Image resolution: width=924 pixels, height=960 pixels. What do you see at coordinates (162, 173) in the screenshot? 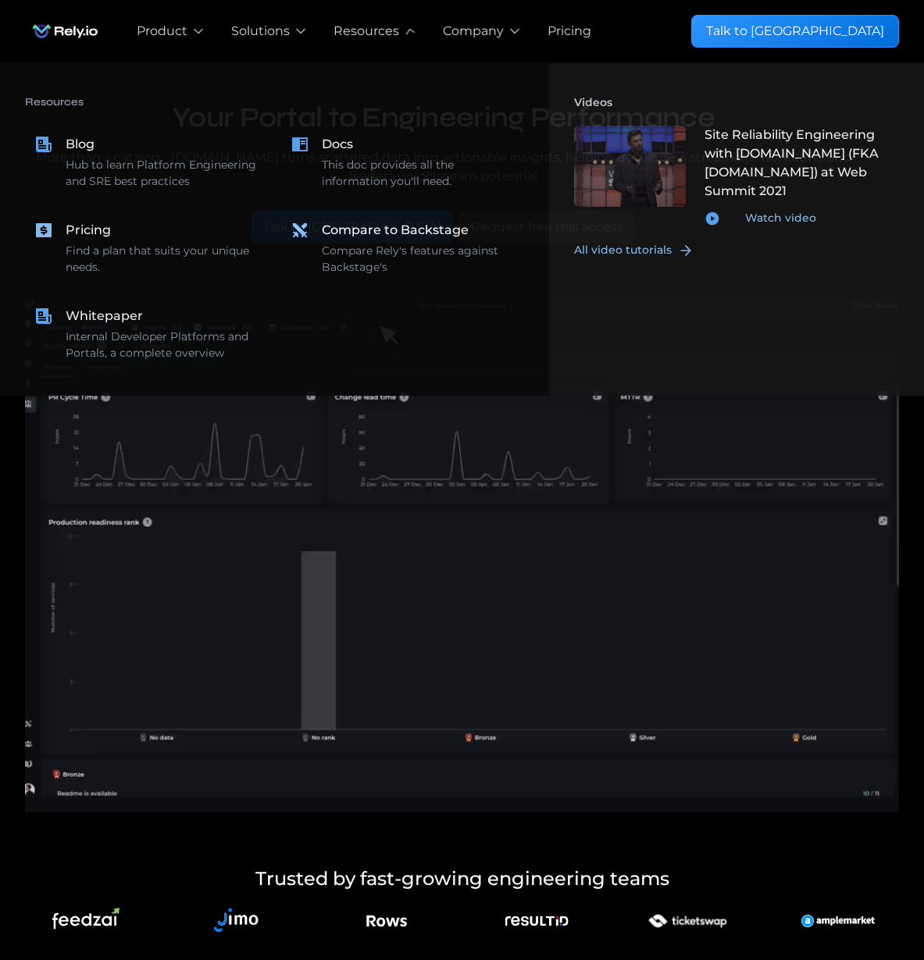
I see `div: Hub to learn Platform Engineering and SRE best practices` at bounding box center [162, 173].